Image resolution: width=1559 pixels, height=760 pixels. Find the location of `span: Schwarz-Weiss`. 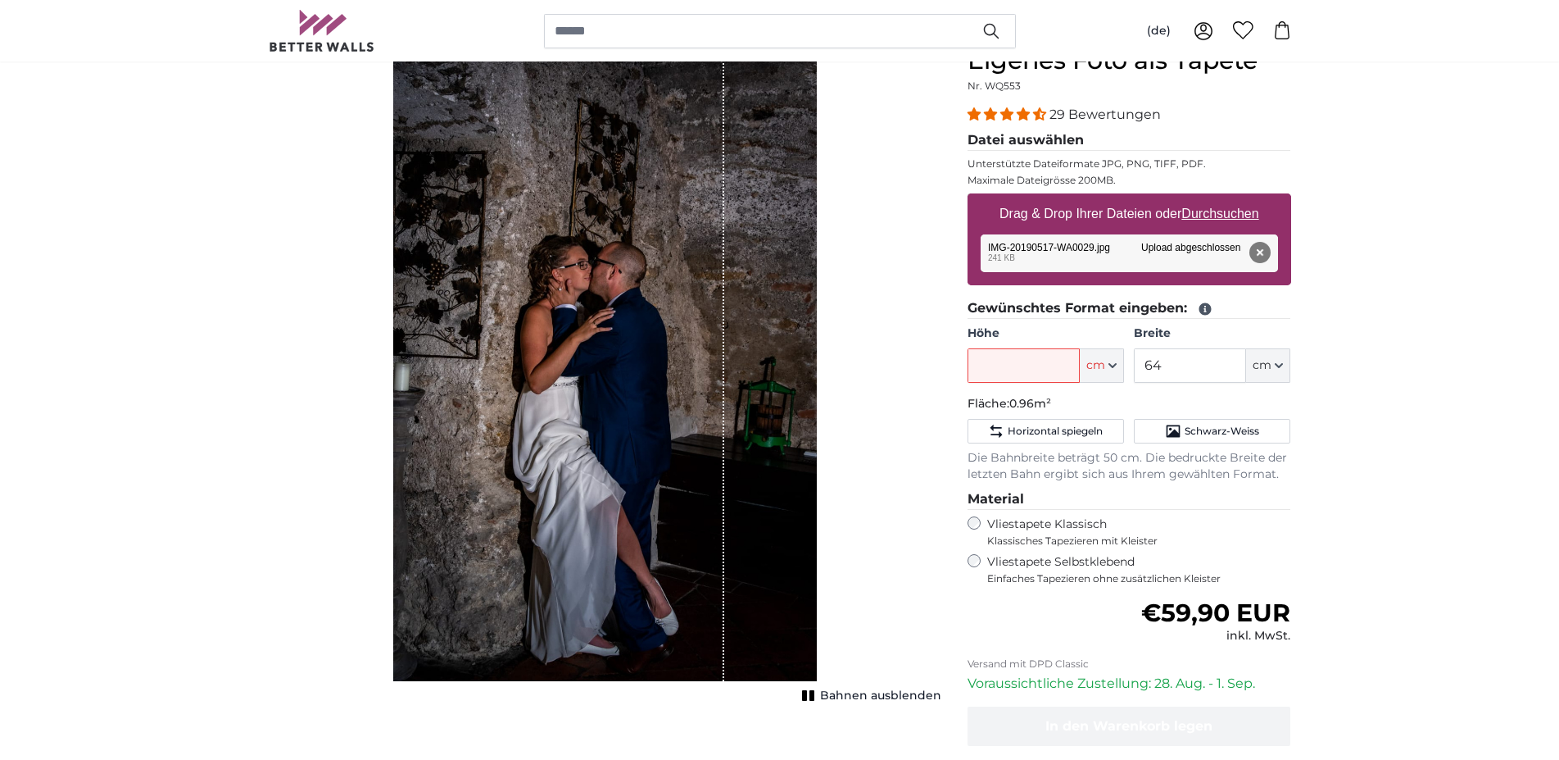

span: Schwarz-Weiss is located at coordinates (1222, 431).